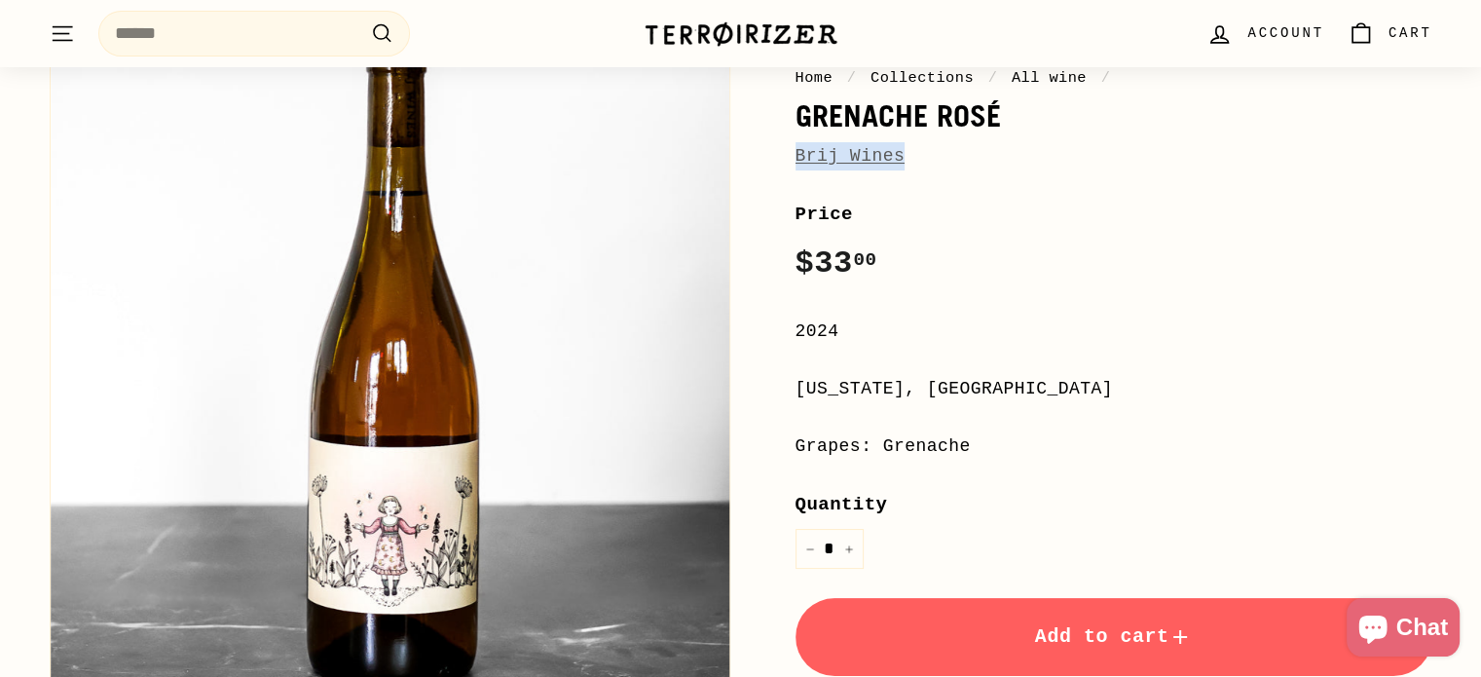 This screenshot has width=1481, height=677. What do you see at coordinates (1049, 78) in the screenshot?
I see `a: All wine` at bounding box center [1049, 78].